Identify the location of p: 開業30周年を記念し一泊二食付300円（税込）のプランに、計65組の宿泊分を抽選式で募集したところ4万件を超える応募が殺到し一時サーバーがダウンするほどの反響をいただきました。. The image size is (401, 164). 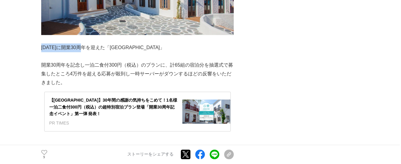
(138, 74).